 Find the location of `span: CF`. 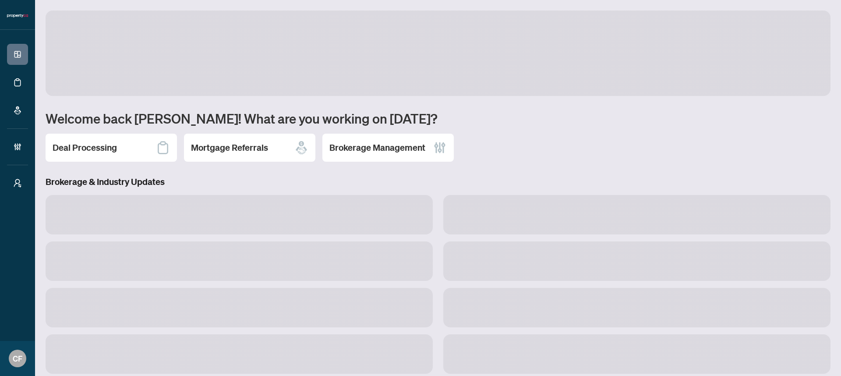

span: CF is located at coordinates (18, 358).